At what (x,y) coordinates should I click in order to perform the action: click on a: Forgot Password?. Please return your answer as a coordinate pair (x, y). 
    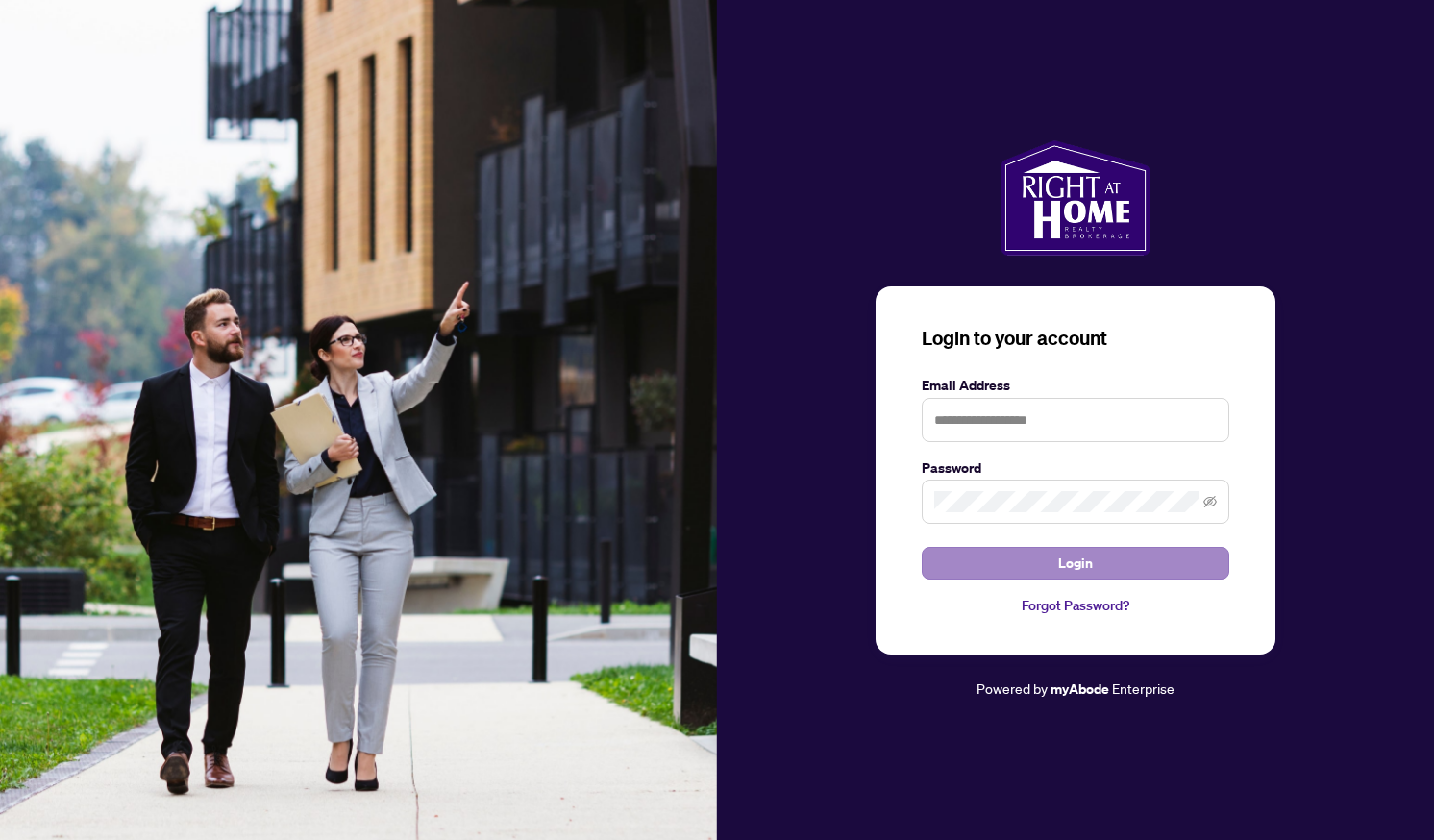
    Looking at the image, I should click on (1076, 605).